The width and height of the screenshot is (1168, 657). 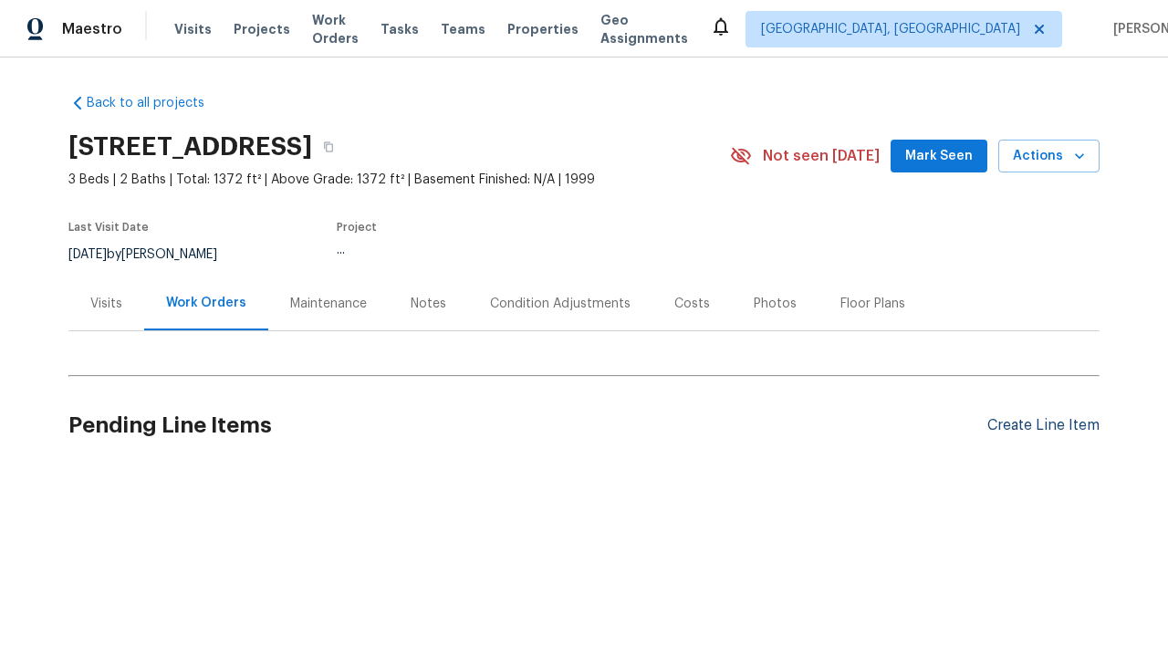 I want to click on span: Properties, so click(x=543, y=29).